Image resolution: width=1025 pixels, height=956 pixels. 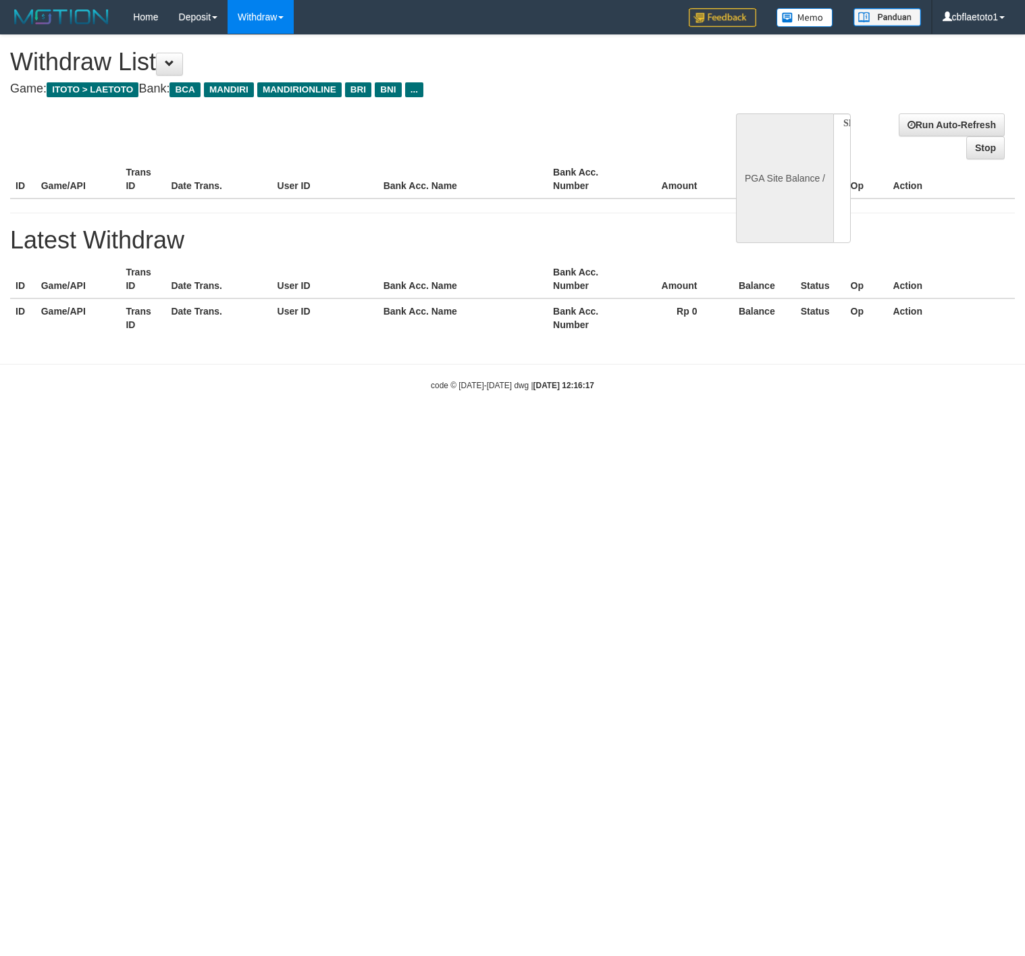 I want to click on img: Feedback.jpg, so click(x=723, y=18).